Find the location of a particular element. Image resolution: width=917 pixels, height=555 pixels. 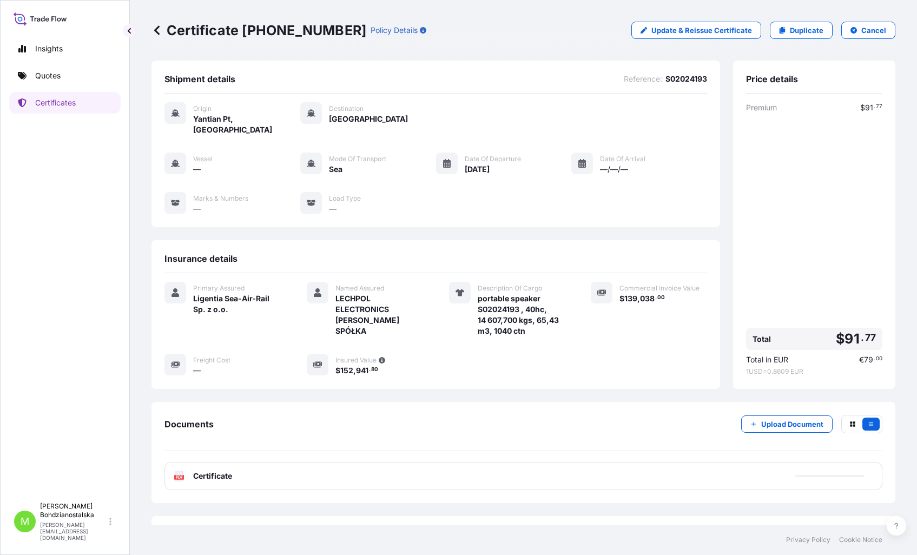

span: S02024193 is located at coordinates (686, 79).